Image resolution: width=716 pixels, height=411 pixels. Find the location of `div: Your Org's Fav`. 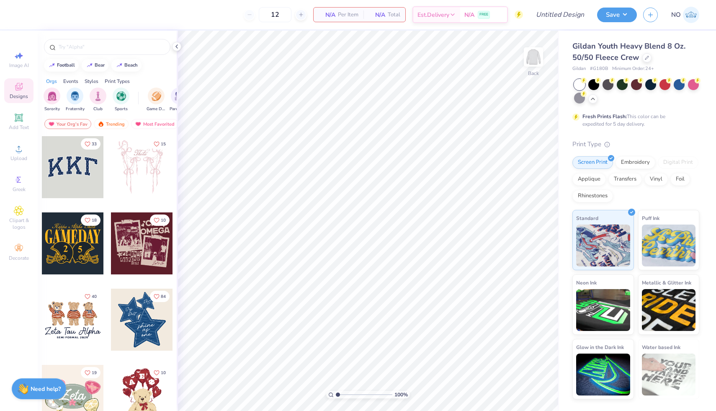

div: Your Org's Fav is located at coordinates (68, 124).